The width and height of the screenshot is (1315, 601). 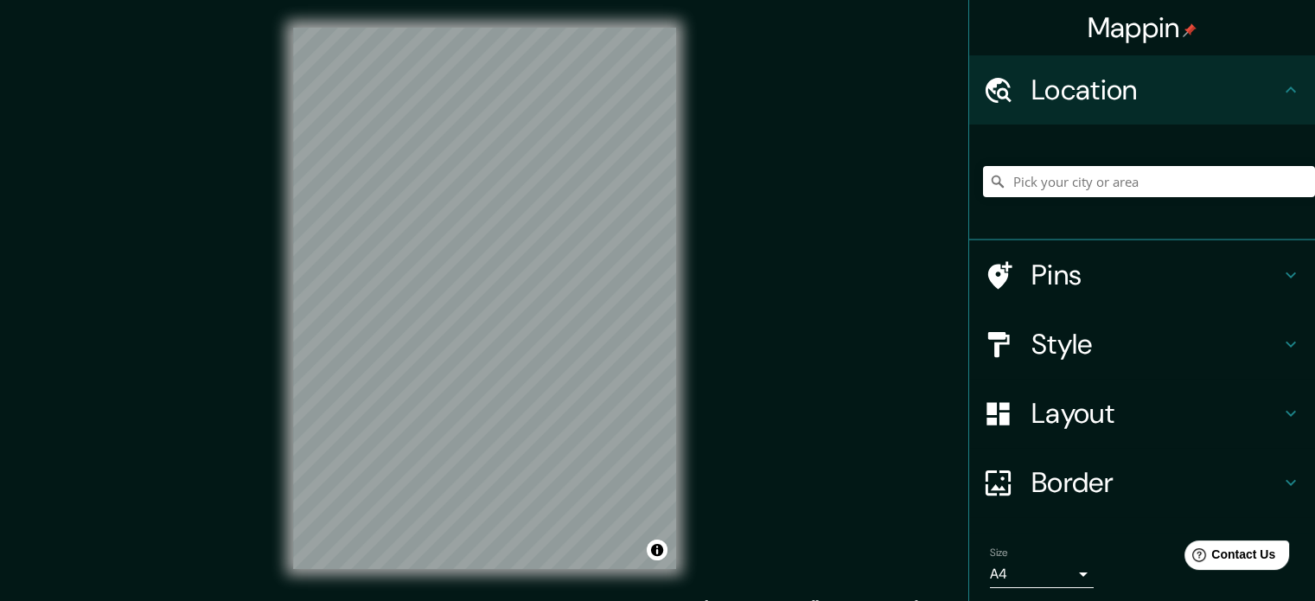 What do you see at coordinates (1156, 90) in the screenshot?
I see `h4: Location` at bounding box center [1156, 90].